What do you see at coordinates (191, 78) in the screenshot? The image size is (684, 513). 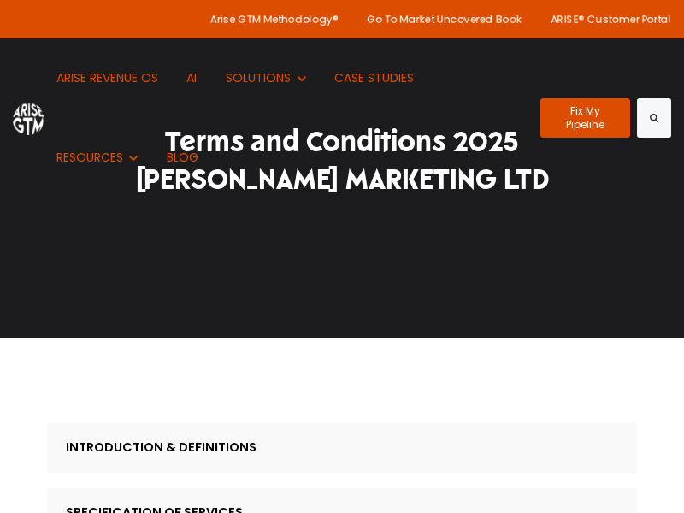 I see `a: AI` at bounding box center [191, 78].